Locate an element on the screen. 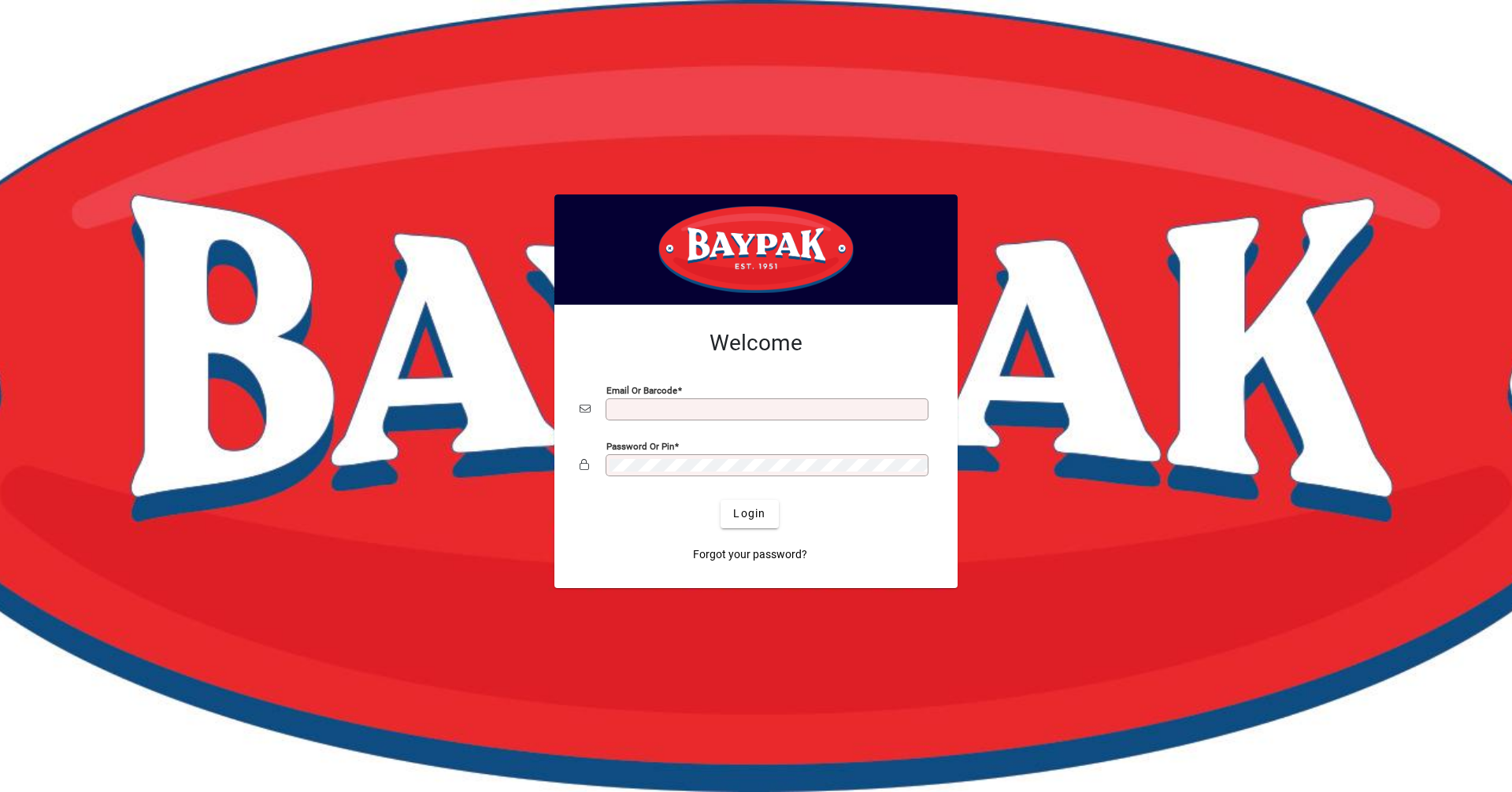 This screenshot has height=792, width=1512. a: Forgot your password? is located at coordinates (750, 555).